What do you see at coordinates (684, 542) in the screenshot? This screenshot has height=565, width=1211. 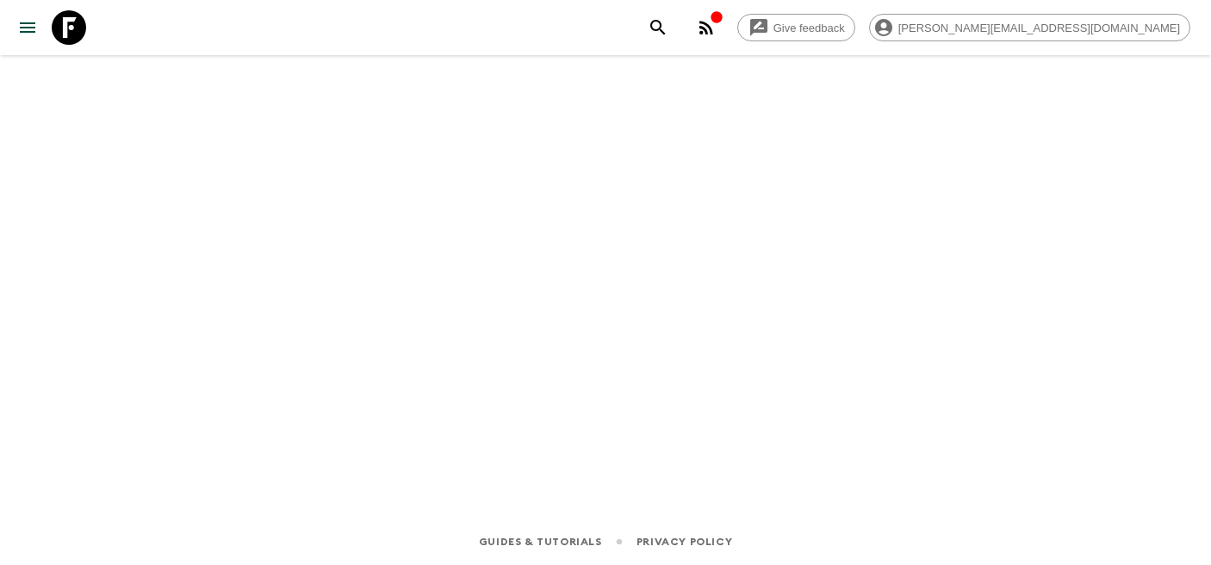 I see `a: Privacy Policy` at bounding box center [684, 542].